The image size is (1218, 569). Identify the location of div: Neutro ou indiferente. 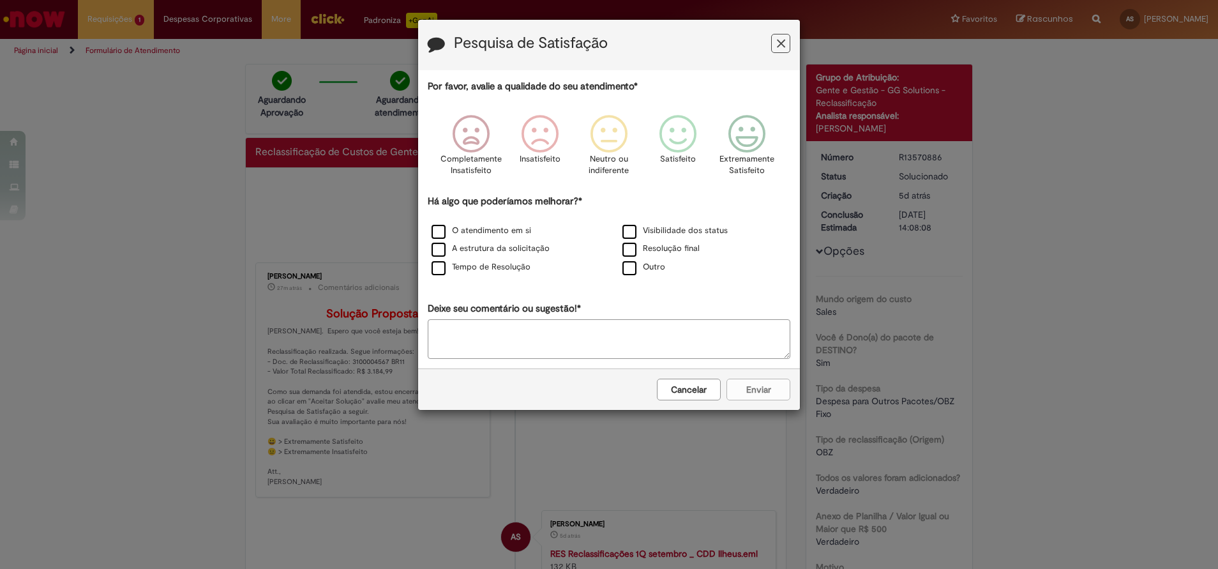
(609, 149).